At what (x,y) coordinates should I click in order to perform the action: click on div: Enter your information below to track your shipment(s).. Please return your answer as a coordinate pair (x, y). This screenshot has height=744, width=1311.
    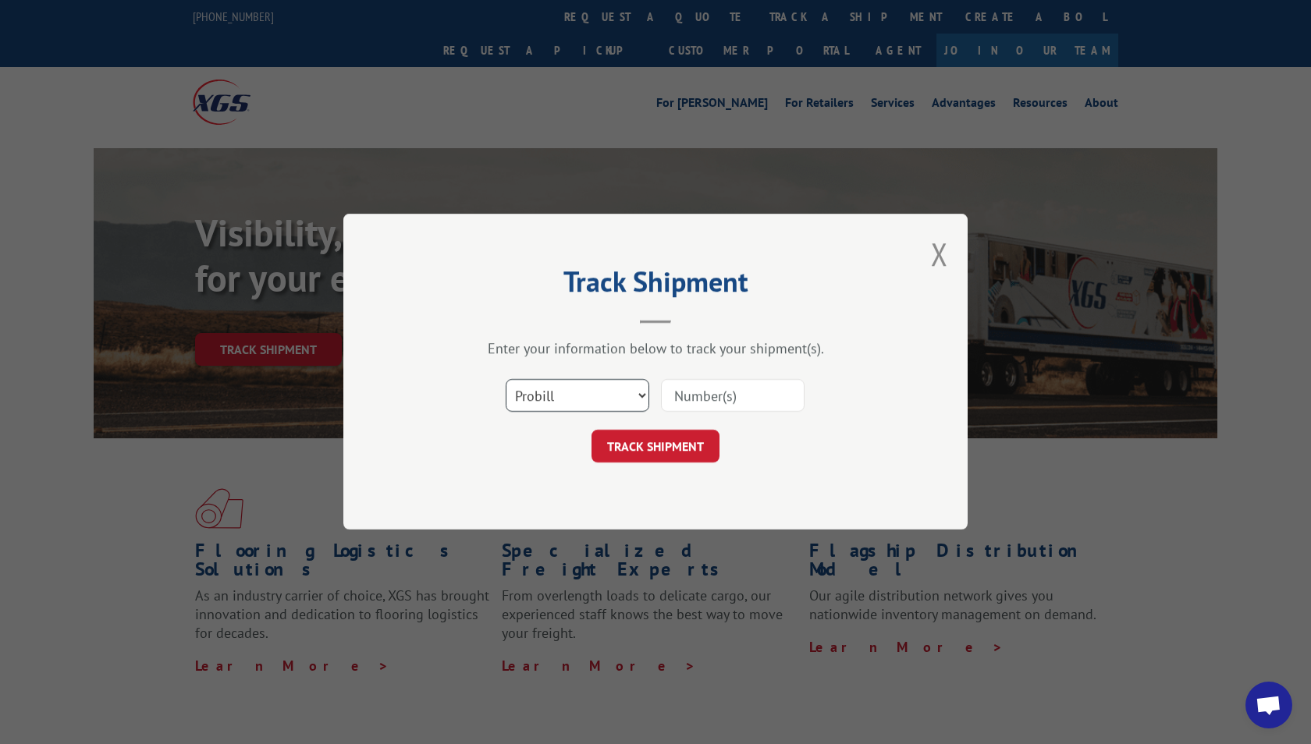
    Looking at the image, I should click on (655, 349).